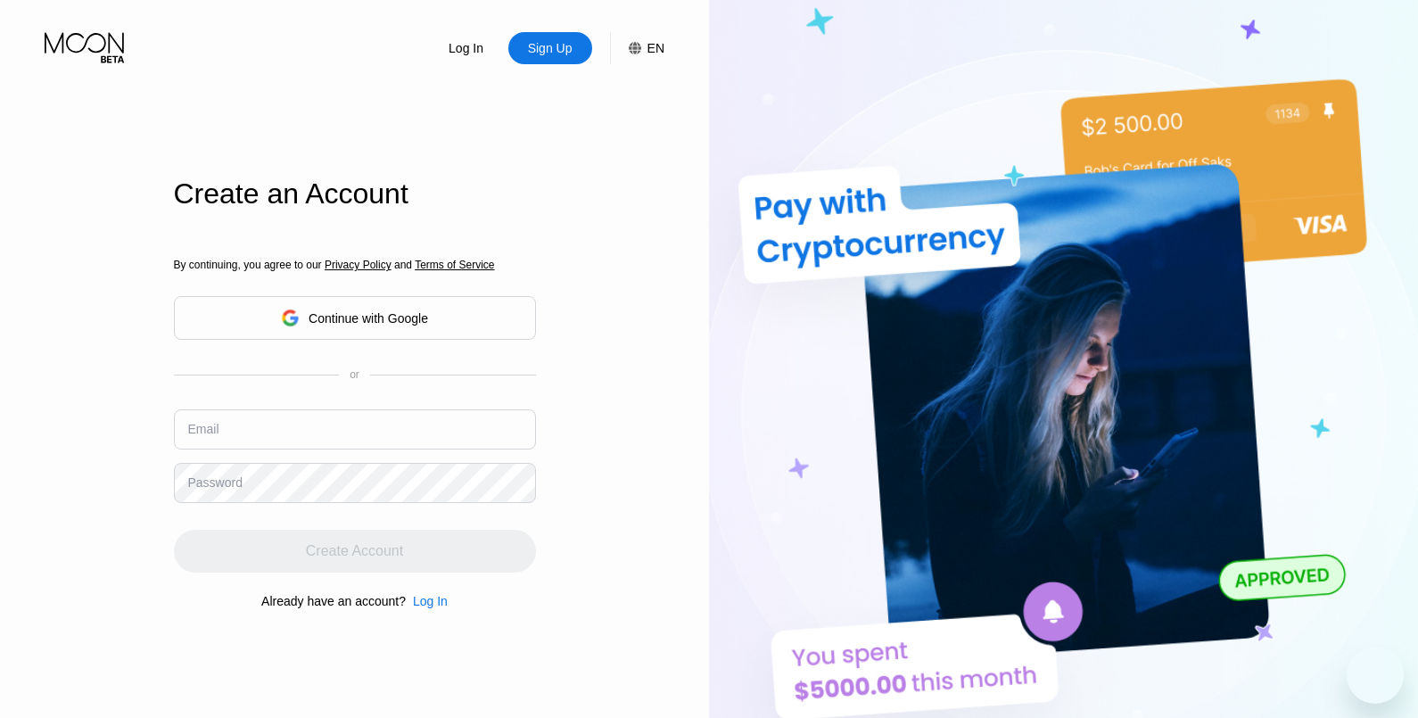 The width and height of the screenshot is (1418, 718). What do you see at coordinates (358, 265) in the screenshot?
I see `span: Privacy Policy` at bounding box center [358, 265].